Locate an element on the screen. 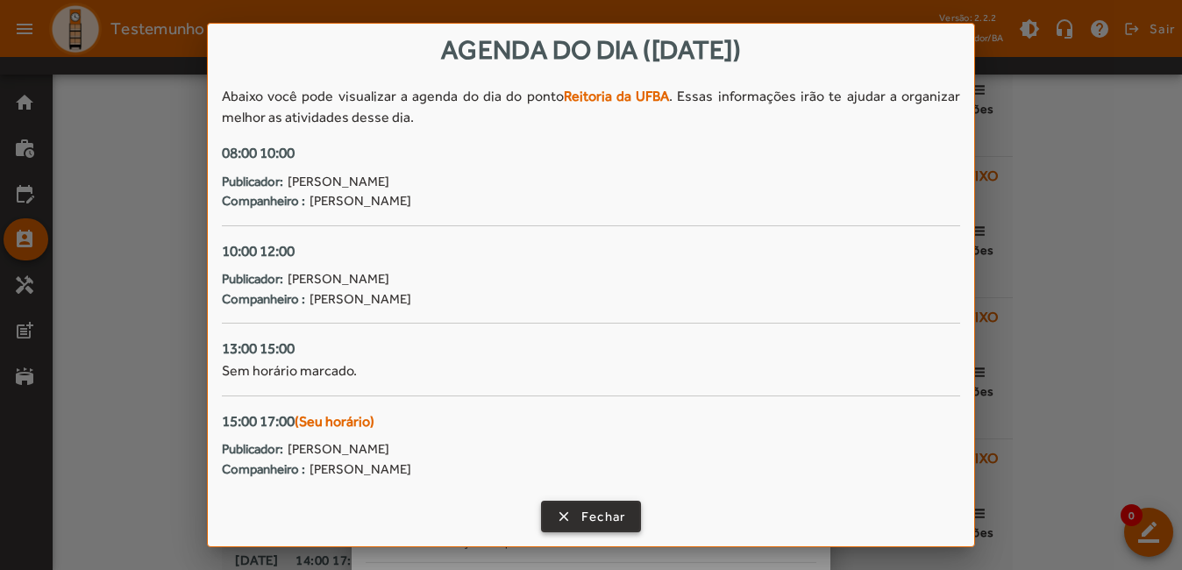 The image size is (1182, 570). button: Fechar is located at coordinates (591, 516).